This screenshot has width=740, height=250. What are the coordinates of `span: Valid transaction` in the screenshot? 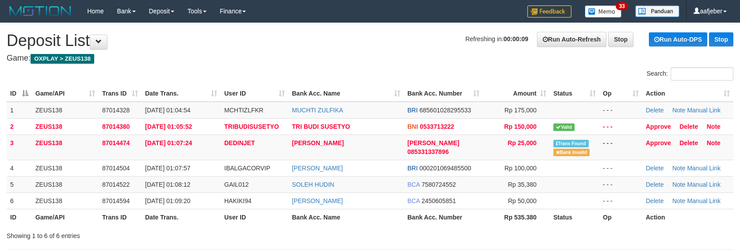 It's located at (564, 127).